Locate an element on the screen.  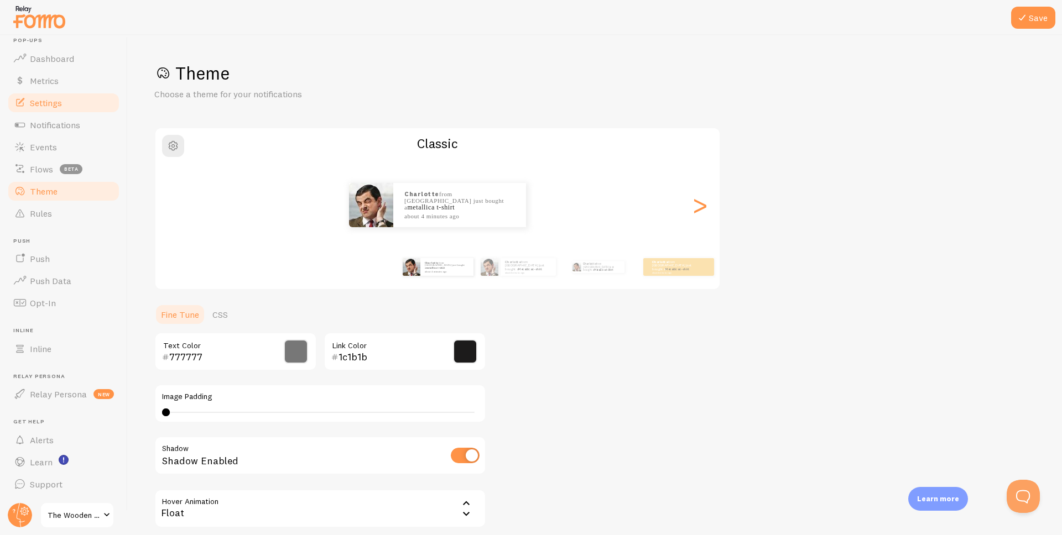
a: Inline is located at coordinates (64, 349).